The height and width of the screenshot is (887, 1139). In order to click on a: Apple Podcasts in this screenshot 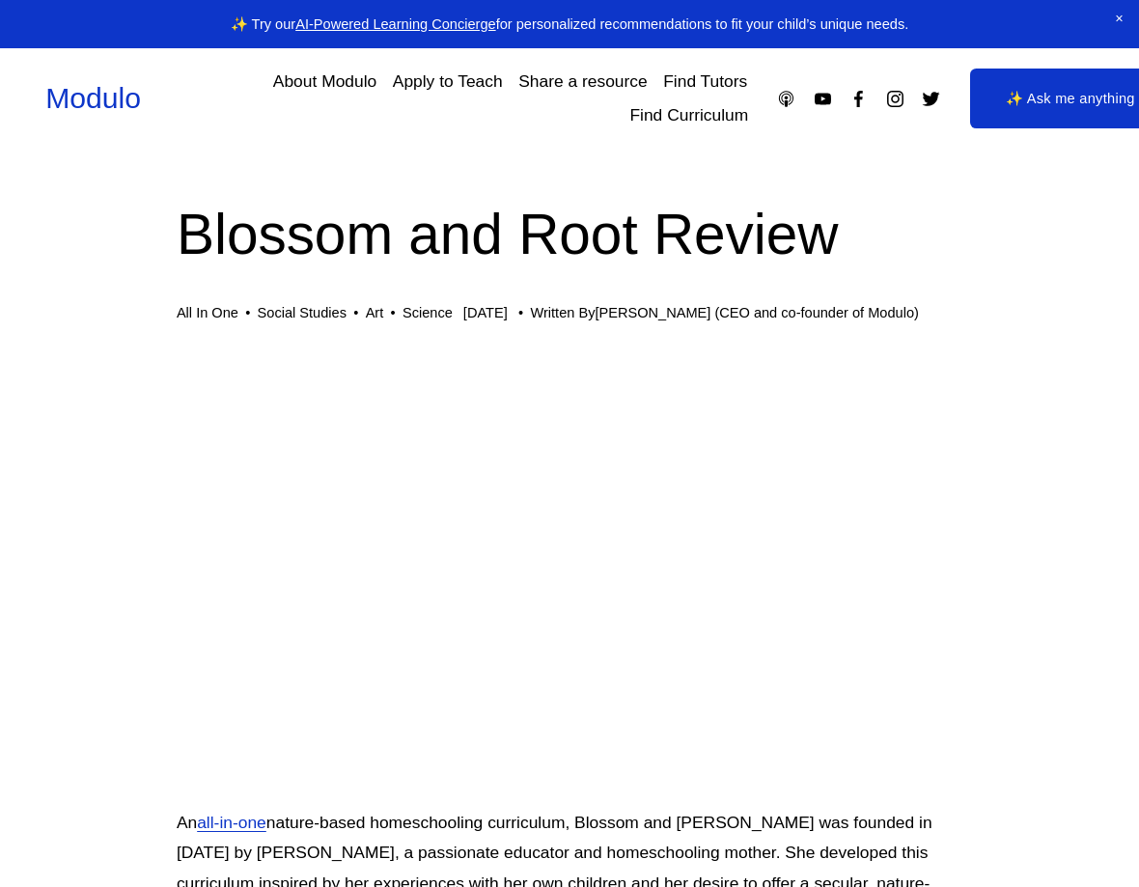, I will do `click(786, 98)`.